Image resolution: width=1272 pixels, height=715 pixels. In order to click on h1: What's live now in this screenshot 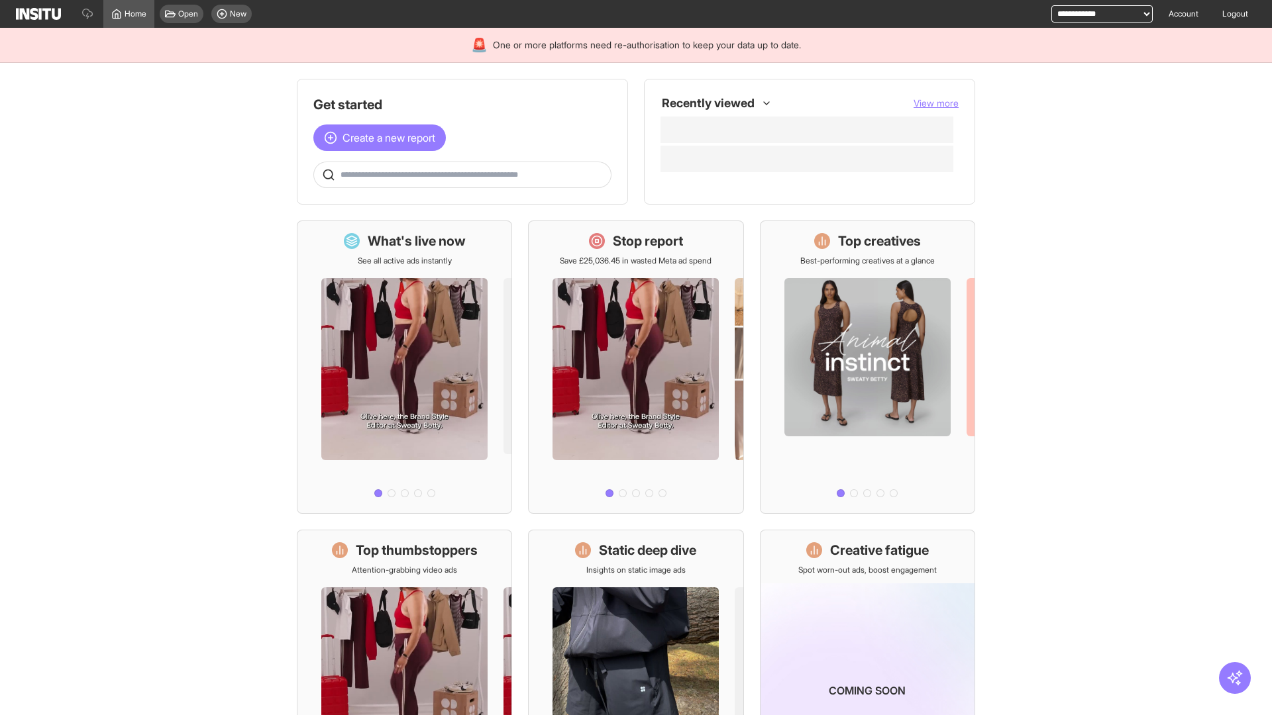, I will do `click(417, 241)`.